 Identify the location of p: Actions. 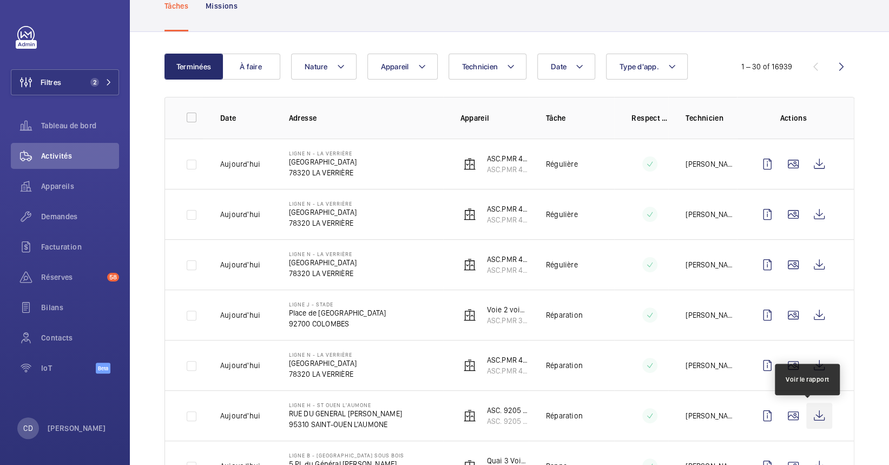
(793, 118).